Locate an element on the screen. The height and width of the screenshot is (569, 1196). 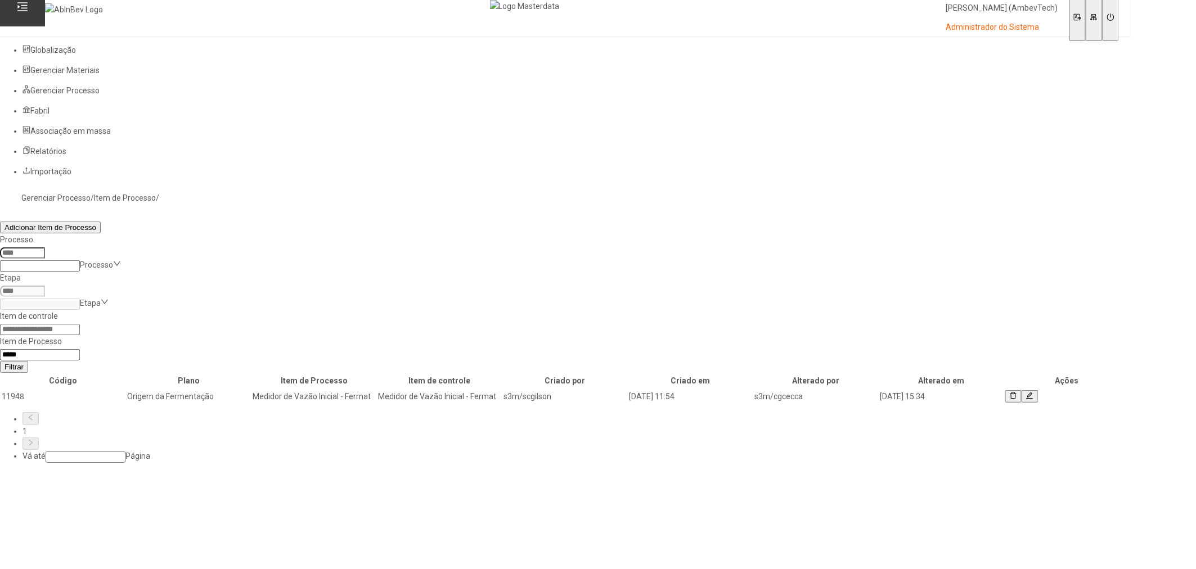
th: Item de Processo is located at coordinates (314, 381).